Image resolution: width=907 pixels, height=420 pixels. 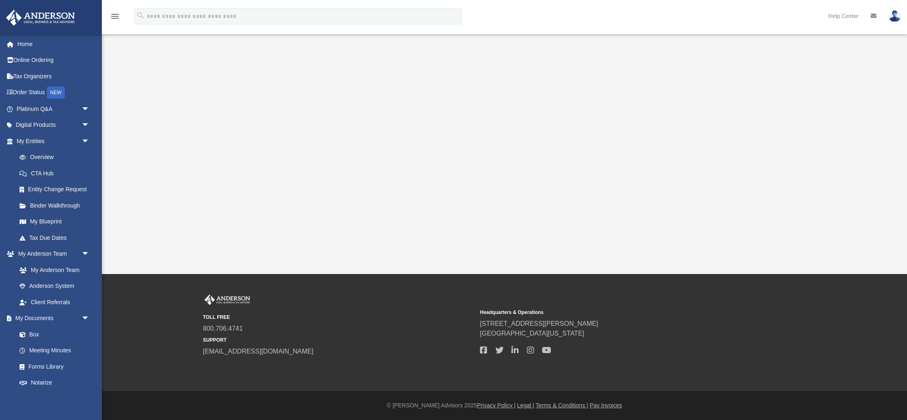 I want to click on img: User Pic, so click(x=895, y=16).